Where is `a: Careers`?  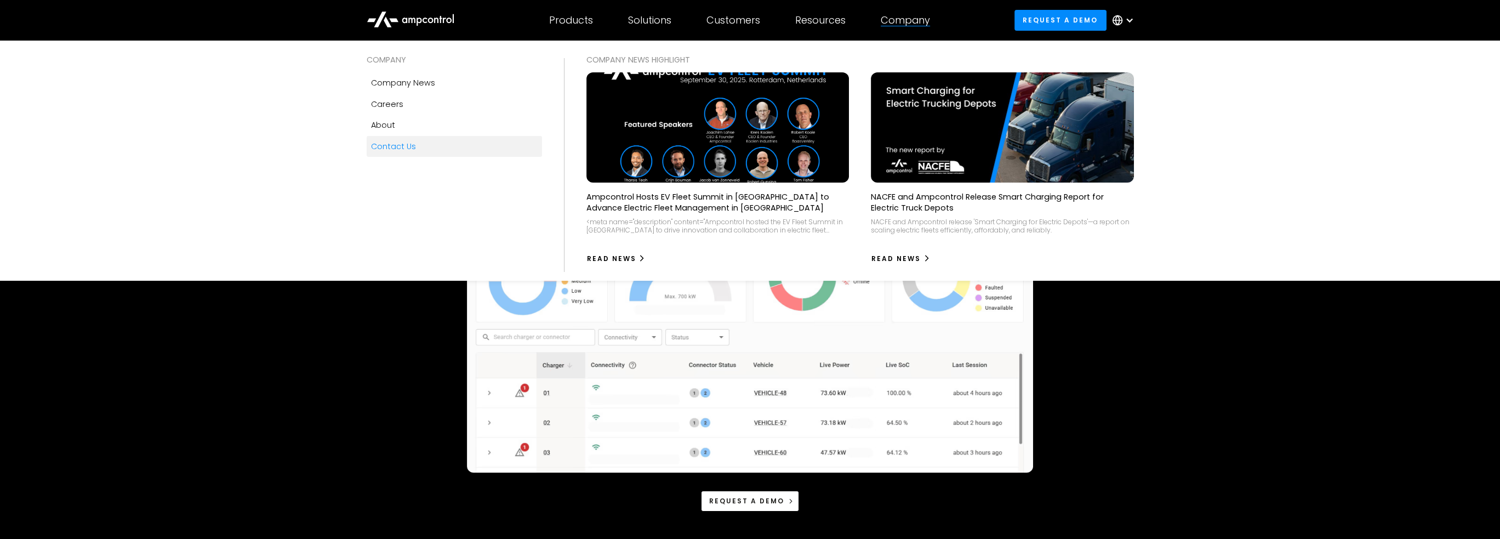
a: Careers is located at coordinates (454, 104).